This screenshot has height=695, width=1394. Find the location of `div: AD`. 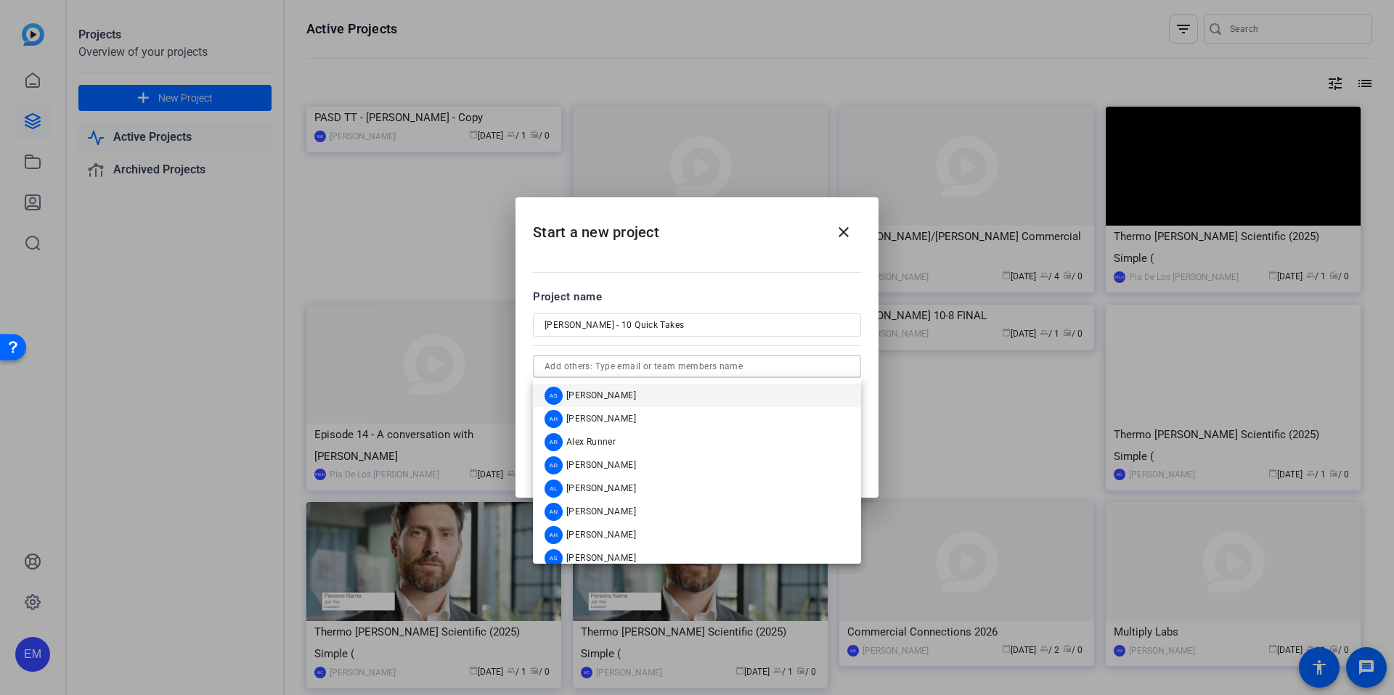

div: AD is located at coordinates (553, 465).